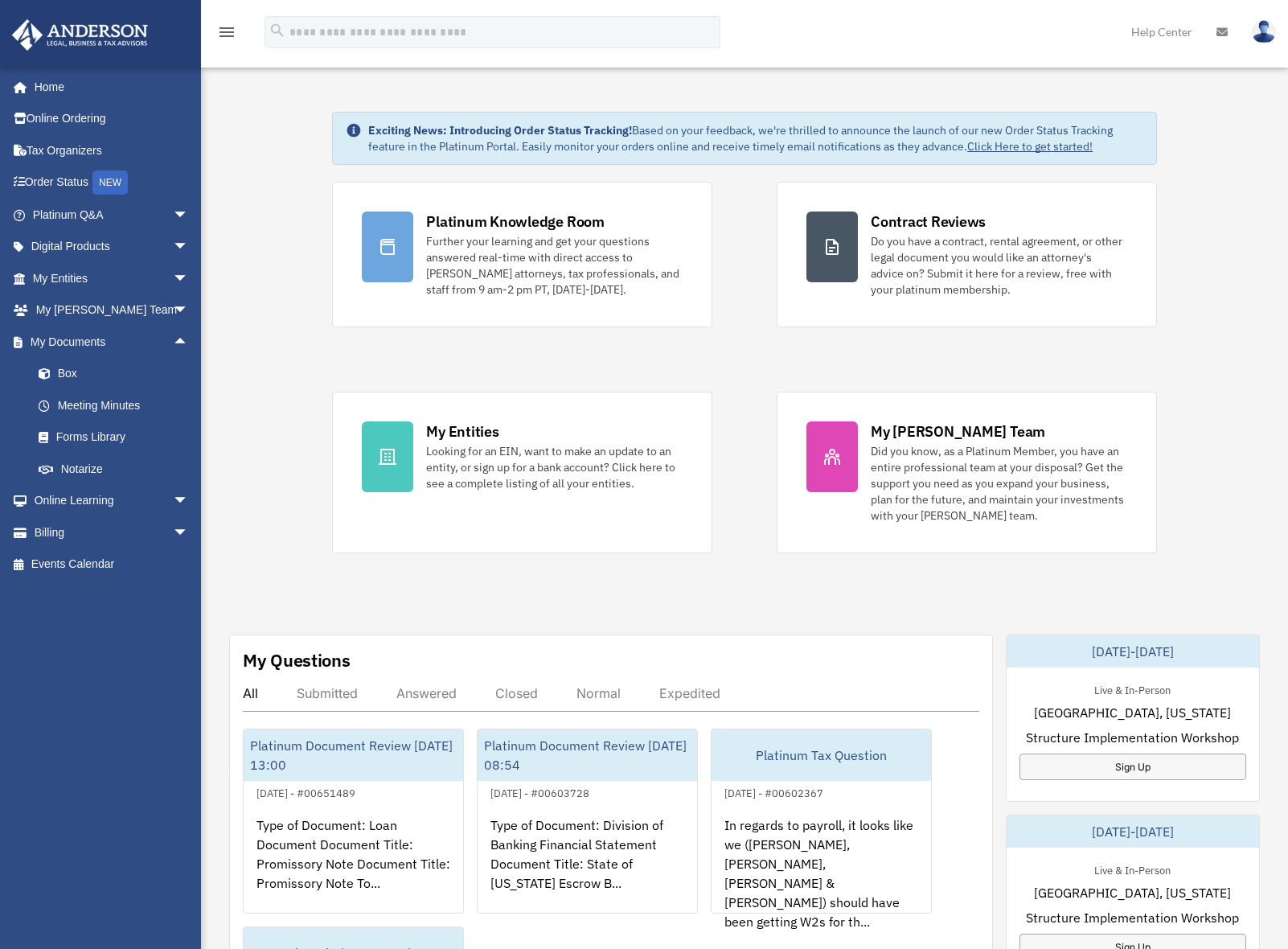  Describe the element at coordinates (999, 483) in the screenshot. I see `div: Did you know, as a Platinum Member, you have an entire professional team at your disposal? Get th...` at that location.